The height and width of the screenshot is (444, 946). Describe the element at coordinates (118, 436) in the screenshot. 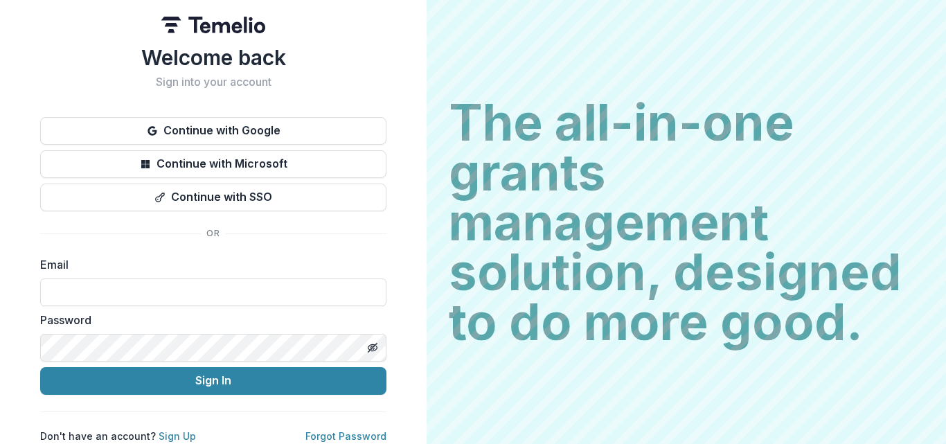

I see `p: Don't have an account?` at that location.